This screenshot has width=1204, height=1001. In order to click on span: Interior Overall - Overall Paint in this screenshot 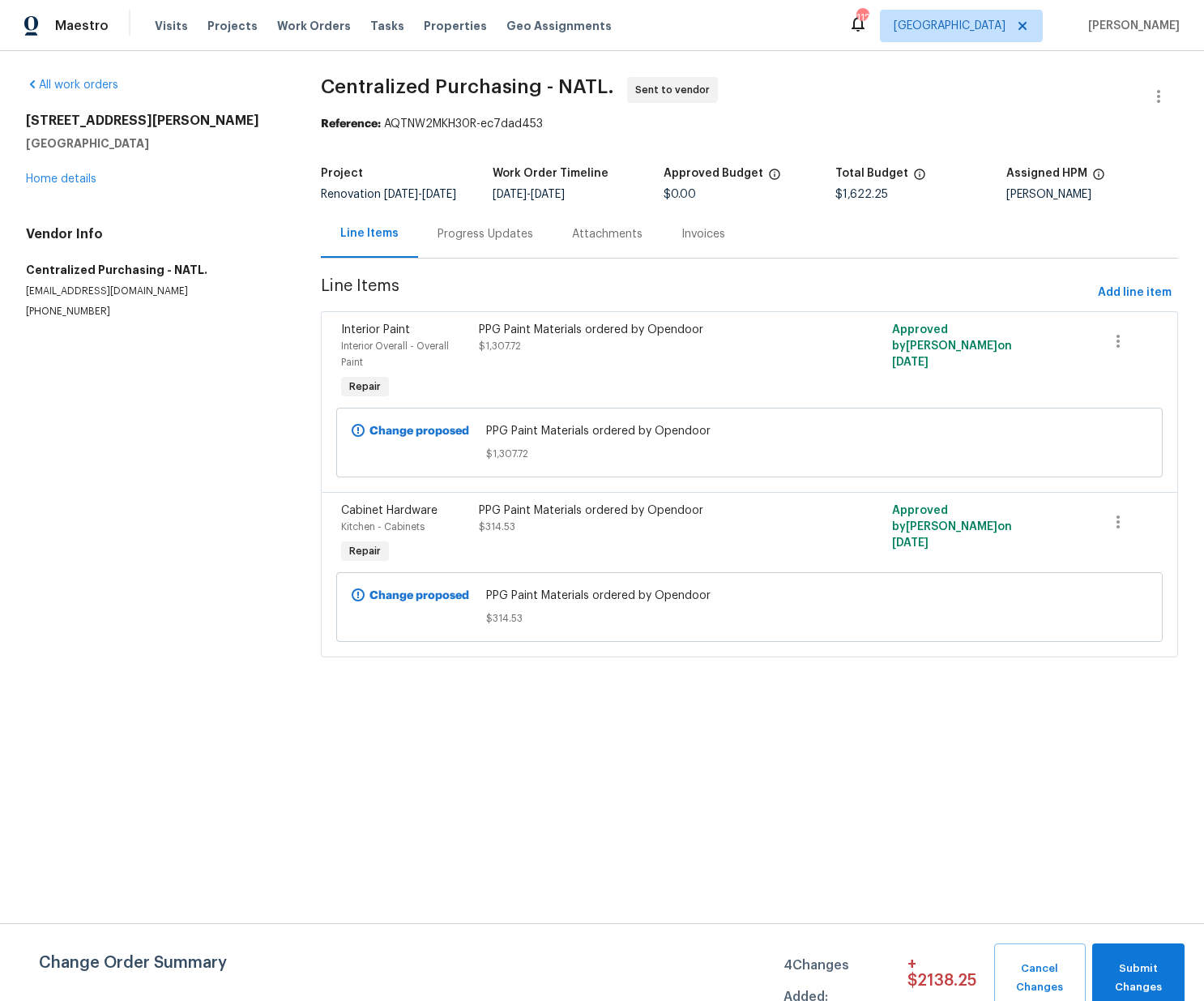, I will do `click(395, 354)`.